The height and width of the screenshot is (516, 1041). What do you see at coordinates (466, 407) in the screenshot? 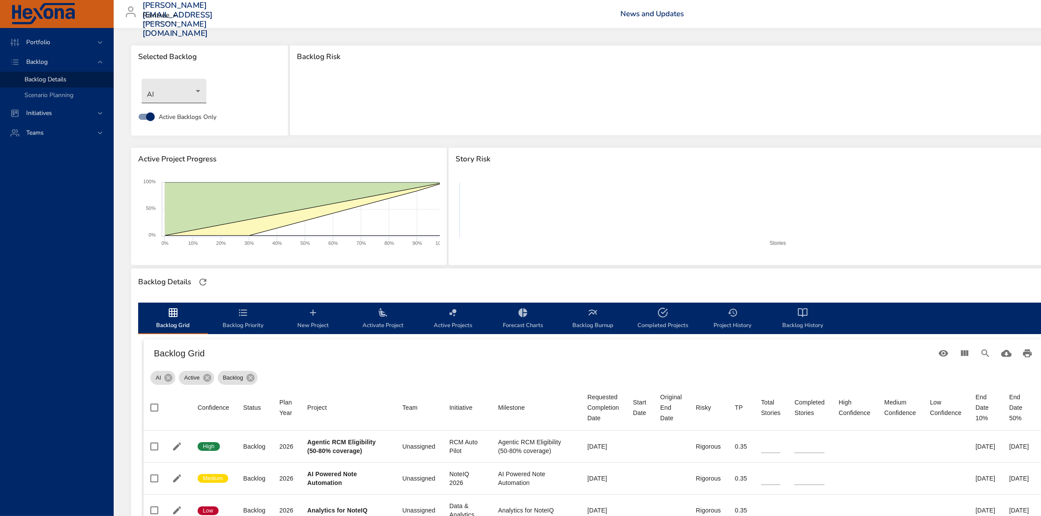
I see `span: Initiative` at bounding box center [466, 407].